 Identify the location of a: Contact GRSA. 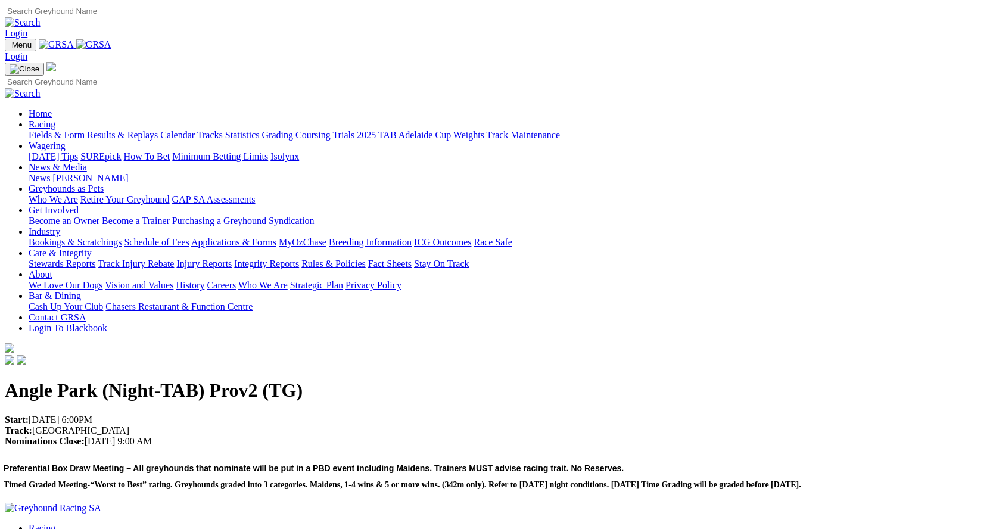
(57, 317).